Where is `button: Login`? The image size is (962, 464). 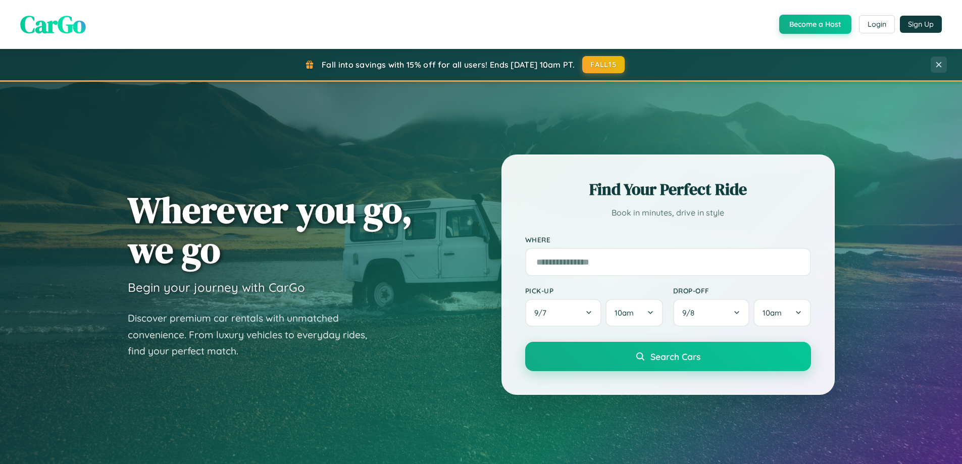 button: Login is located at coordinates (876, 24).